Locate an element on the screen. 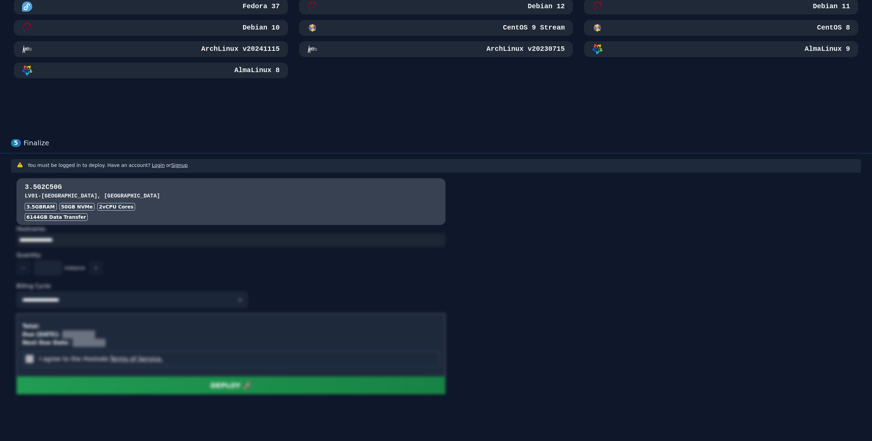 This screenshot has width=872, height=441. h3: ArchLinux v20230715 is located at coordinates (525, 49).